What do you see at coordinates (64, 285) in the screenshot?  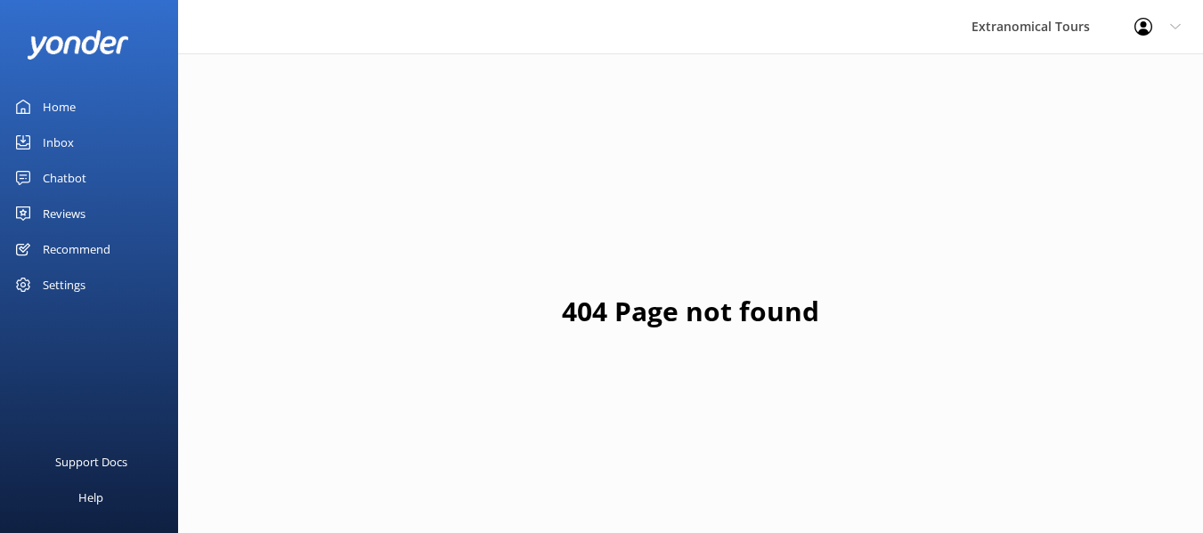 I see `div: Settings` at bounding box center [64, 285].